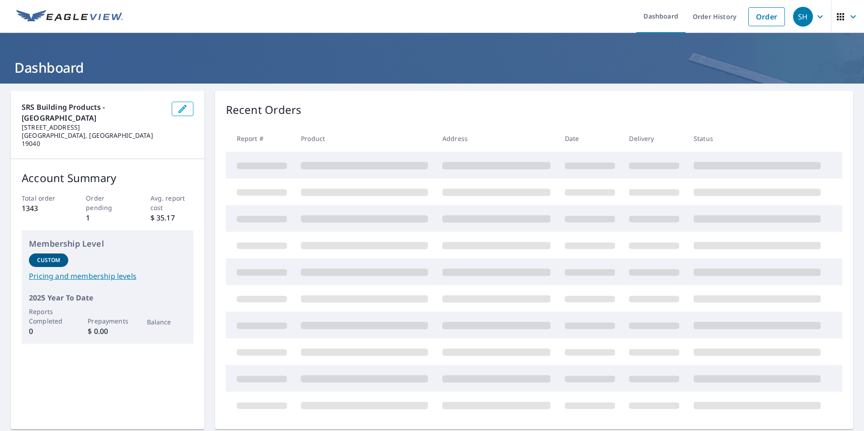 The height and width of the screenshot is (431, 864). Describe the element at coordinates (757, 138) in the screenshot. I see `th: Status` at that location.